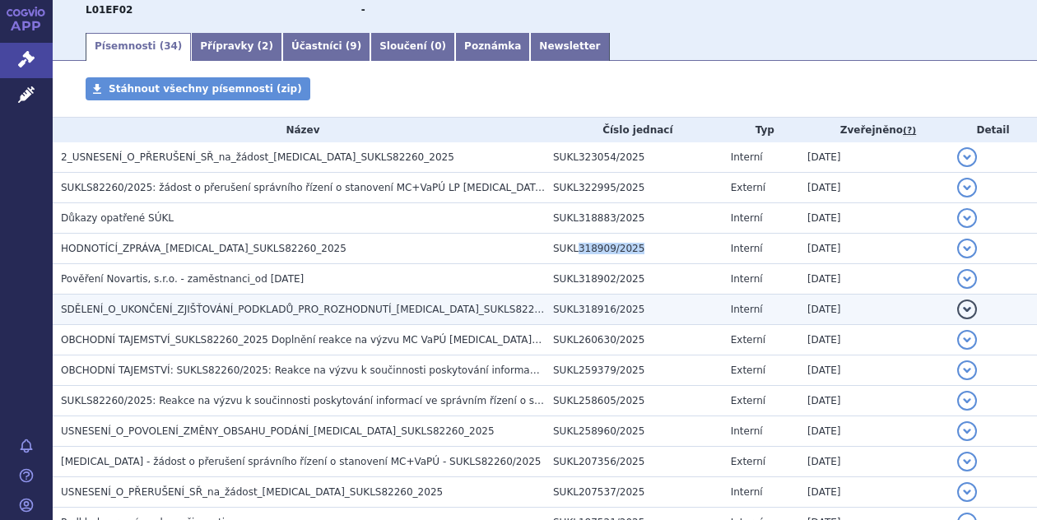 The width and height of the screenshot is (1037, 520). I want to click on span: 9, so click(353, 46).